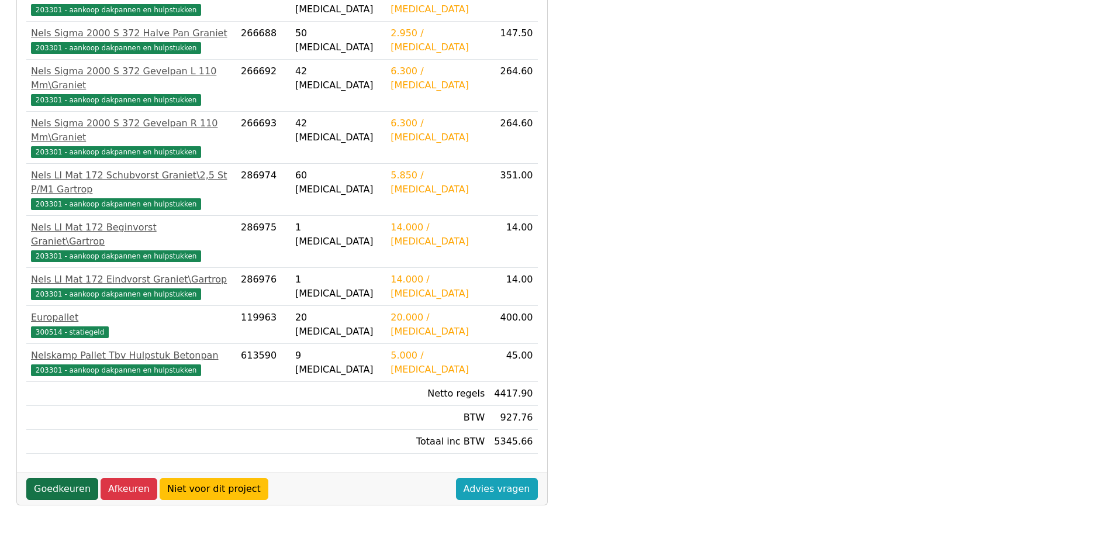 The image size is (1109, 558). What do you see at coordinates (131, 137) in the screenshot?
I see `a: Nels Sigma 2000 S 372 Gevelpan R 110 Mm\Graniet203301 - aankoop dakpannen en hulpstukken` at bounding box center [131, 137].